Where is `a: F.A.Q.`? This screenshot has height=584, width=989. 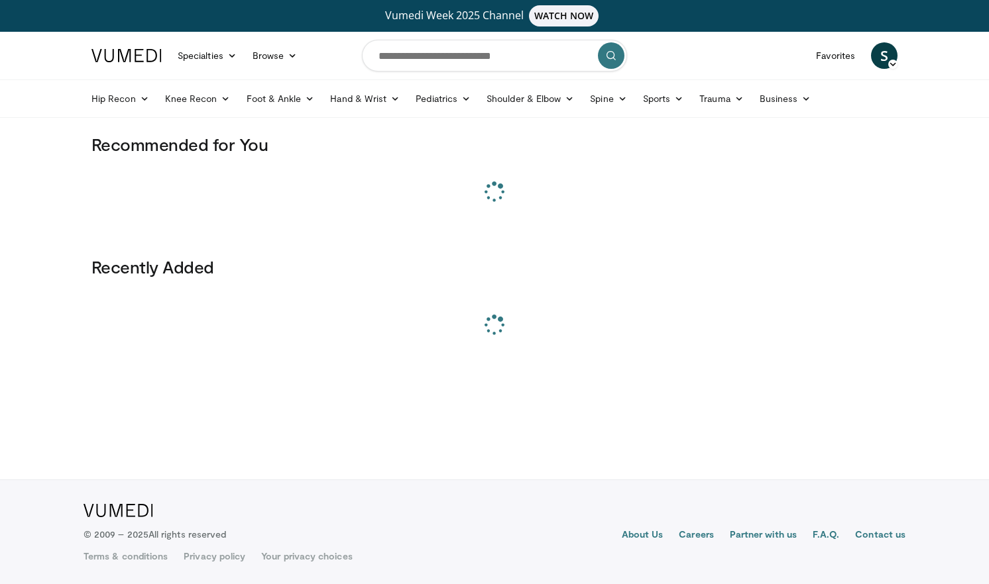 a: F.A.Q. is located at coordinates (826, 536).